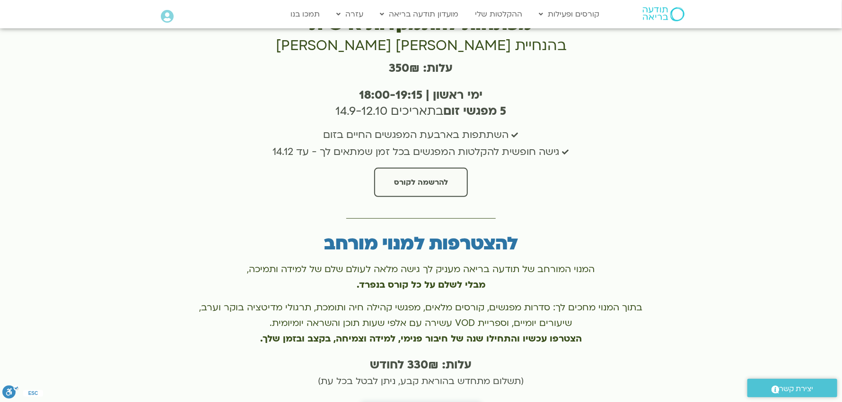 Image resolution: width=842 pixels, height=402 pixels. What do you see at coordinates (792, 388) in the screenshot?
I see `a: יצירת קשר` at bounding box center [792, 388].